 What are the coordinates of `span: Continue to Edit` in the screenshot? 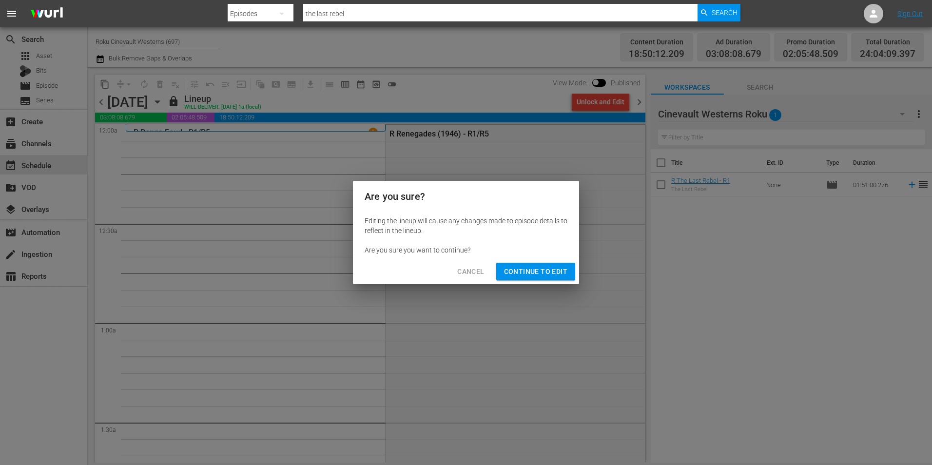 It's located at (535, 271).